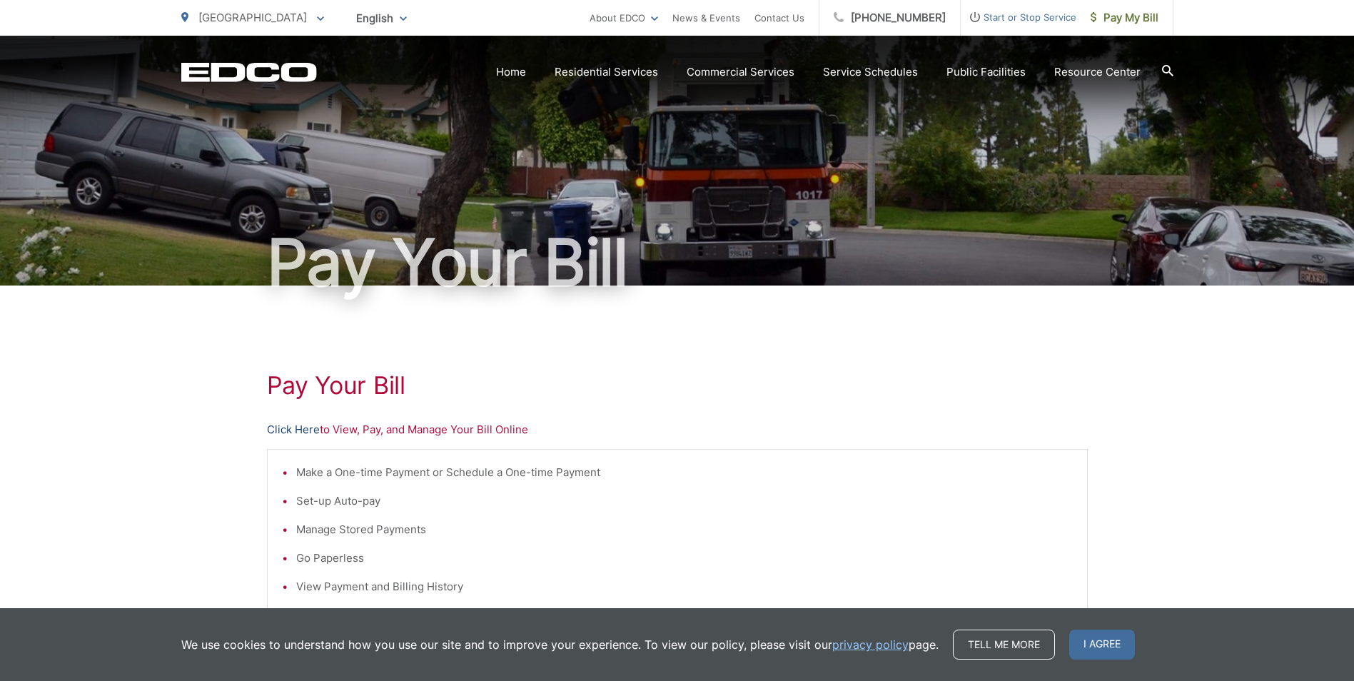 Image resolution: width=1354 pixels, height=681 pixels. Describe the element at coordinates (685, 530) in the screenshot. I see `li: Manage Stored Payments` at that location.